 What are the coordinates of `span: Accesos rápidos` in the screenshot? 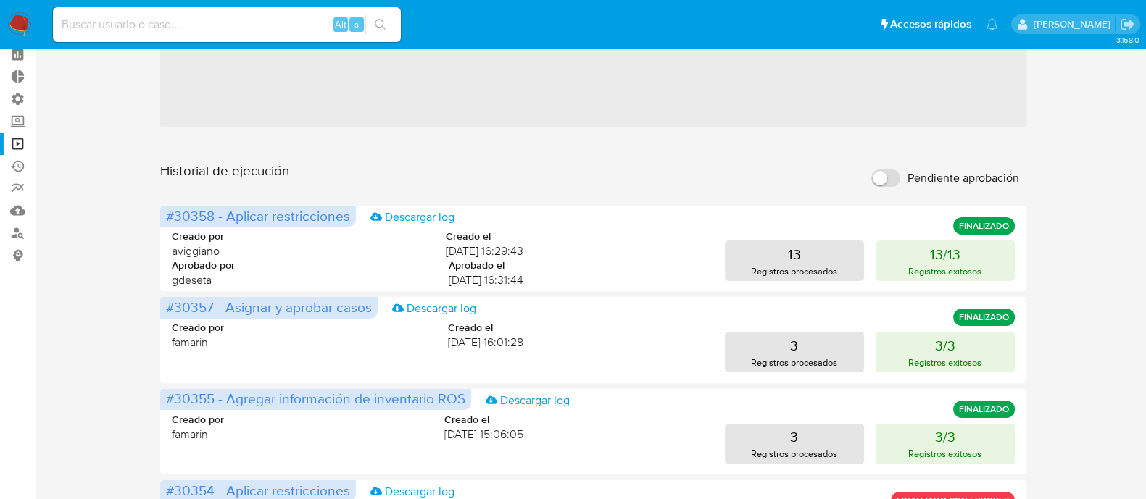 It's located at (931, 24).